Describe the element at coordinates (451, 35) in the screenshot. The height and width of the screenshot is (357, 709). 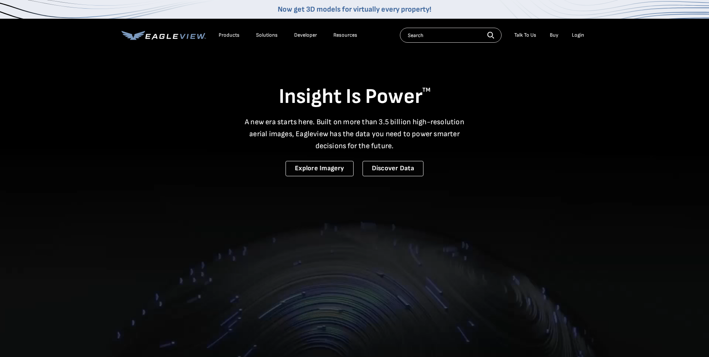
I see `input: Search` at that location.